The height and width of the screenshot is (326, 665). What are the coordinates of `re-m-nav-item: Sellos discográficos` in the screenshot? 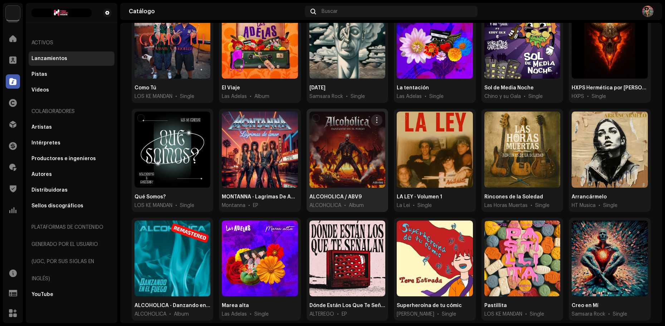 It's located at (72, 206).